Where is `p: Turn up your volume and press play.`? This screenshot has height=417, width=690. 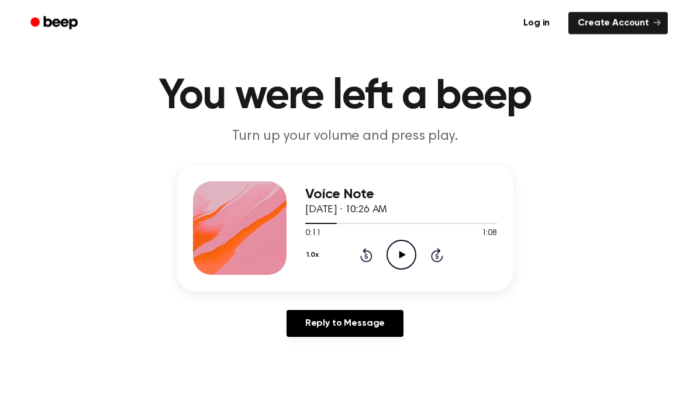 p: Turn up your volume and press play. is located at coordinates (345, 137).